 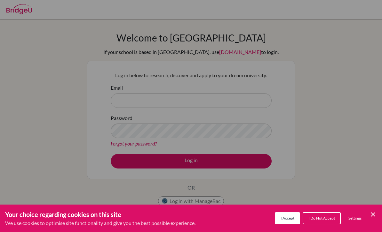 What do you see at coordinates (287, 218) in the screenshot?
I see `span: I Accept` at bounding box center [287, 218].